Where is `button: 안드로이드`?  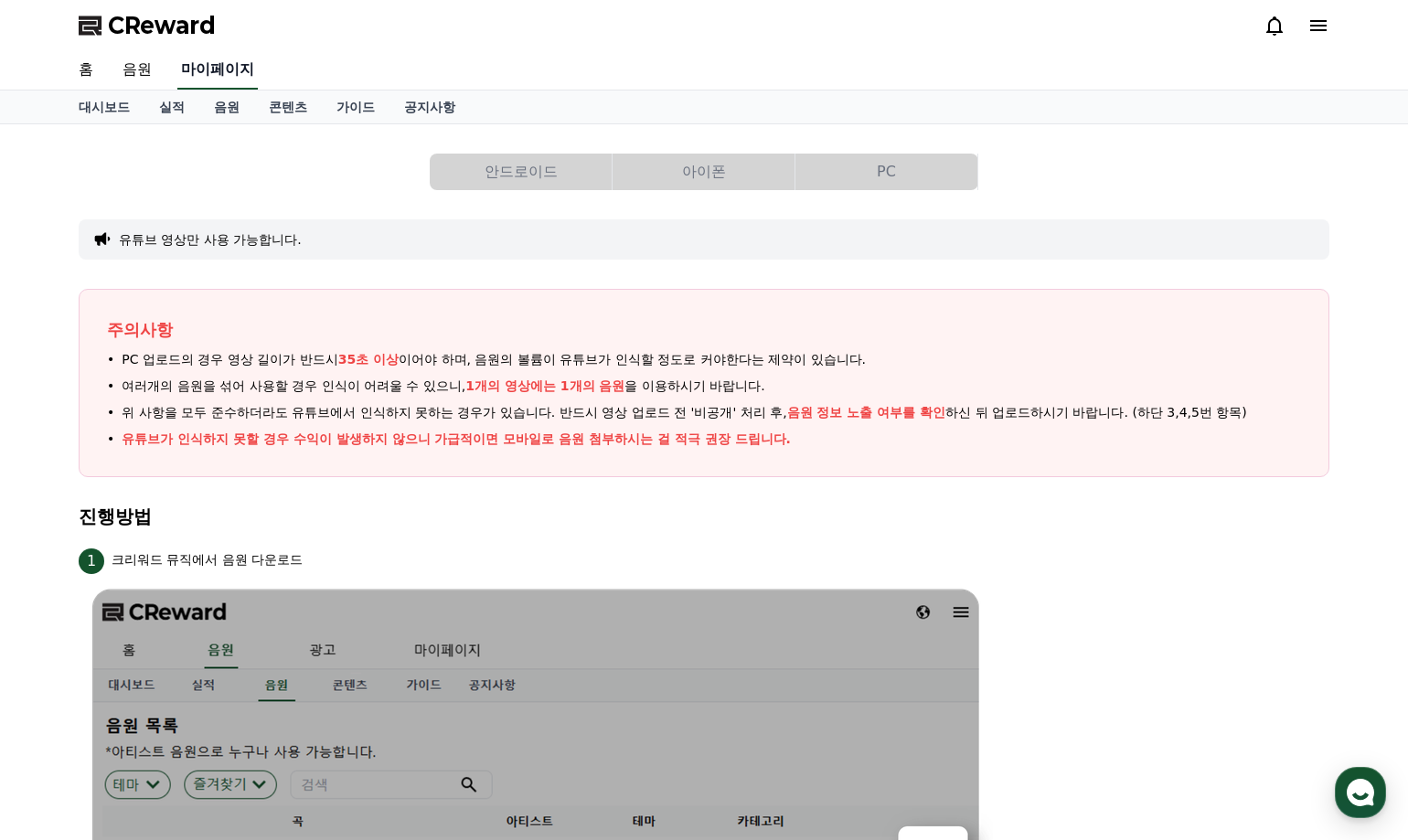 button: 안드로이드 is located at coordinates (520, 172).